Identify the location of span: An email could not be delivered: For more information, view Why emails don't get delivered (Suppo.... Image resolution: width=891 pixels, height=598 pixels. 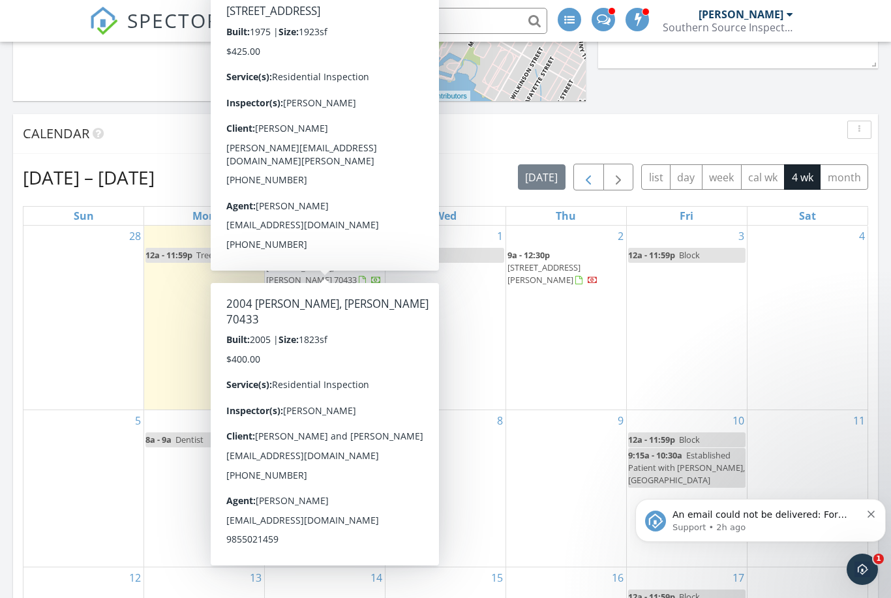
(136, 56).